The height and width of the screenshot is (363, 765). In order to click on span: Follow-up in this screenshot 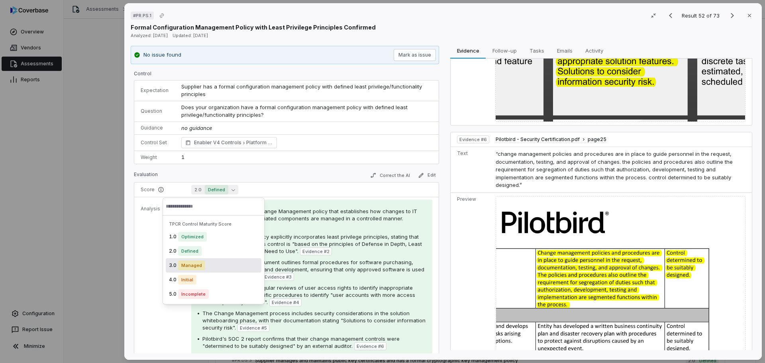, I will do `click(504, 51)`.